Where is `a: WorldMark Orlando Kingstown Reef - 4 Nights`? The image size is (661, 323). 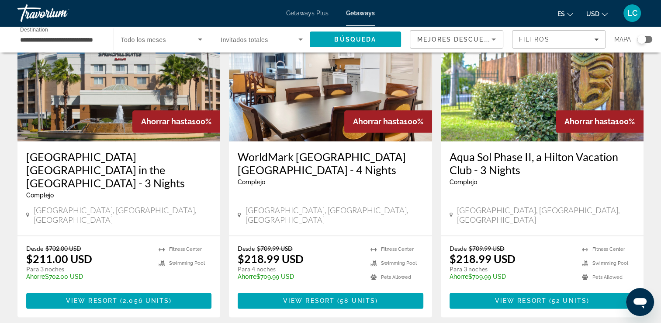 a: WorldMark Orlando Kingstown Reef - 4 Nights is located at coordinates (331, 71).